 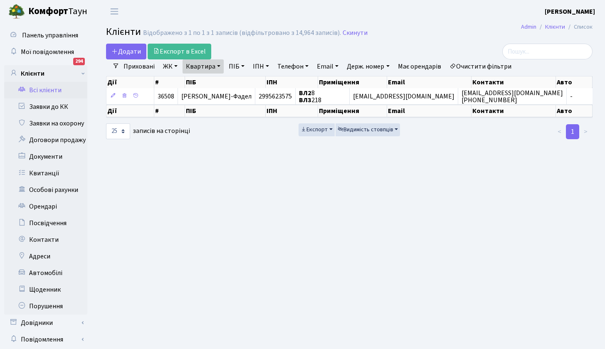 I want to click on a: Скинути, so click(x=355, y=33).